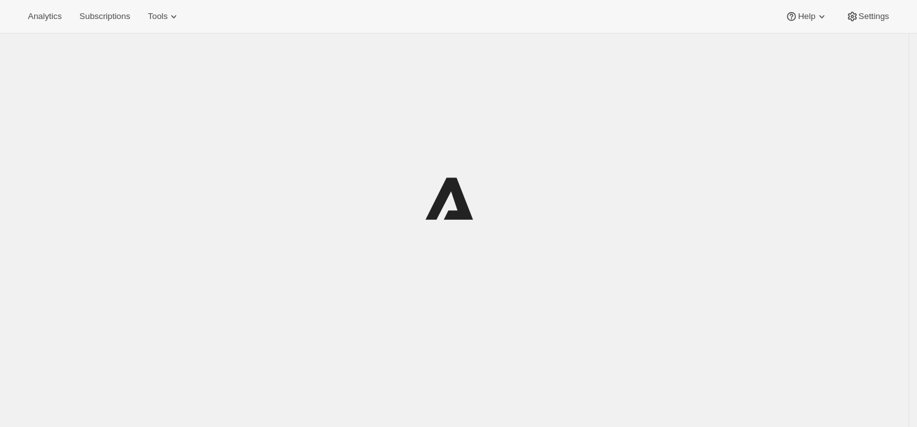  Describe the element at coordinates (806, 16) in the screenshot. I see `button: Help` at that location.